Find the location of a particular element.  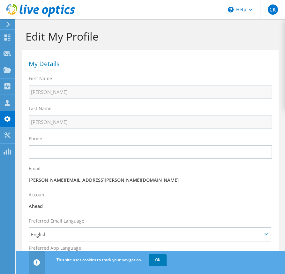

label: First Name is located at coordinates (40, 78).